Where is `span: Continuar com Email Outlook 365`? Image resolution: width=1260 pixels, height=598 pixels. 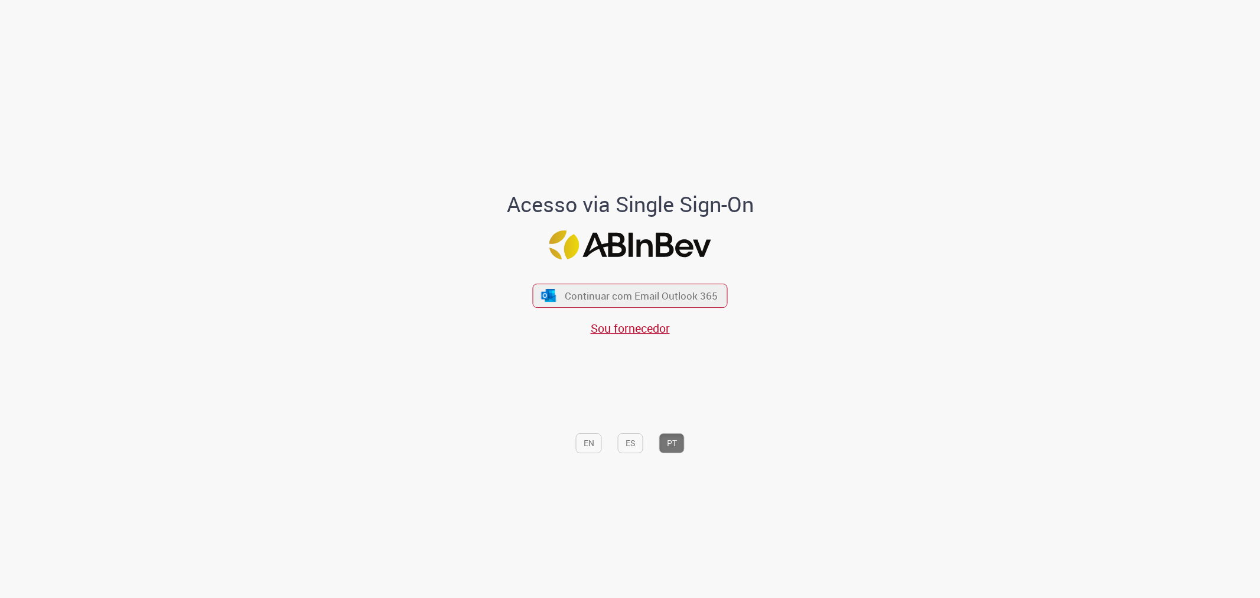 span: Continuar com Email Outlook 365 is located at coordinates (641, 295).